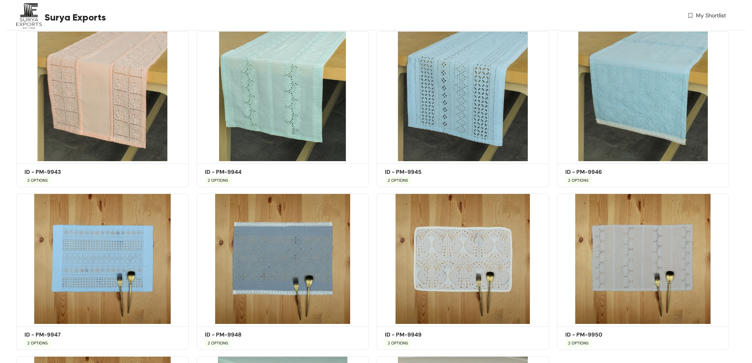 Image resolution: width=752 pixels, height=363 pixels. I want to click on img: ceea0450-a25b-448e-b592-cedc0343a556, so click(102, 96).